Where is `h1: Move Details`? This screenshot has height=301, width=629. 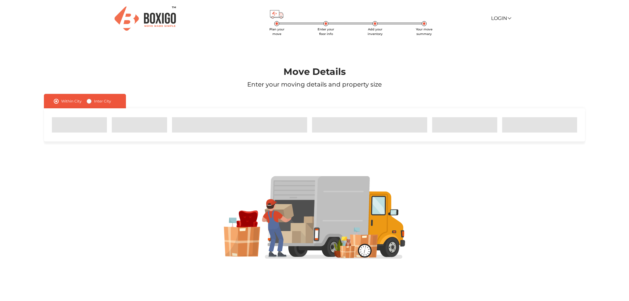
h1: Move Details is located at coordinates (314, 72).